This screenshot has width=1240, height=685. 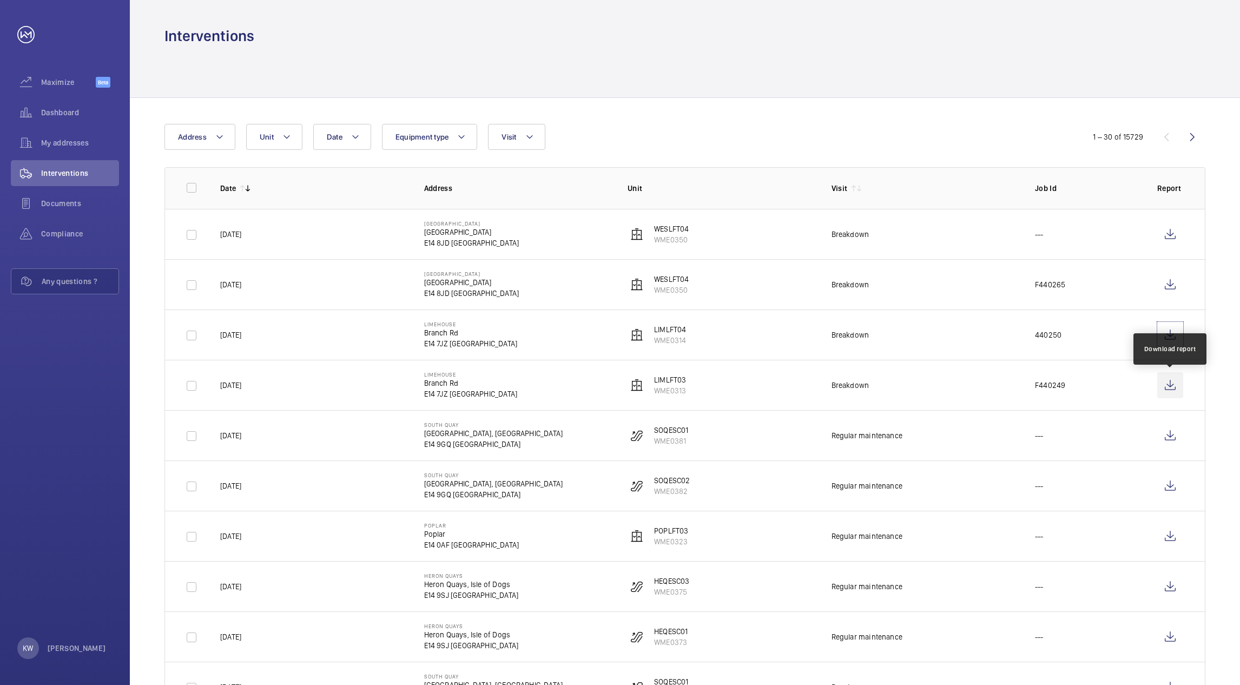 I want to click on span: Interventions, so click(x=80, y=173).